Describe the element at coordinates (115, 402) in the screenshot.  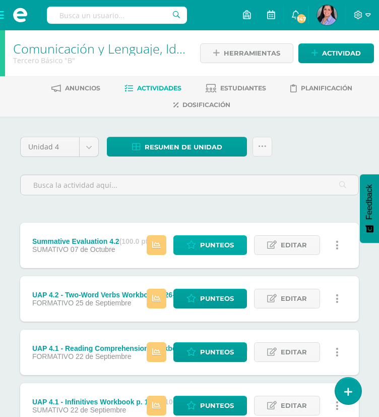
I see `div: UAP 4.1 - Infinitives Workbook p. 18-19` at that location.